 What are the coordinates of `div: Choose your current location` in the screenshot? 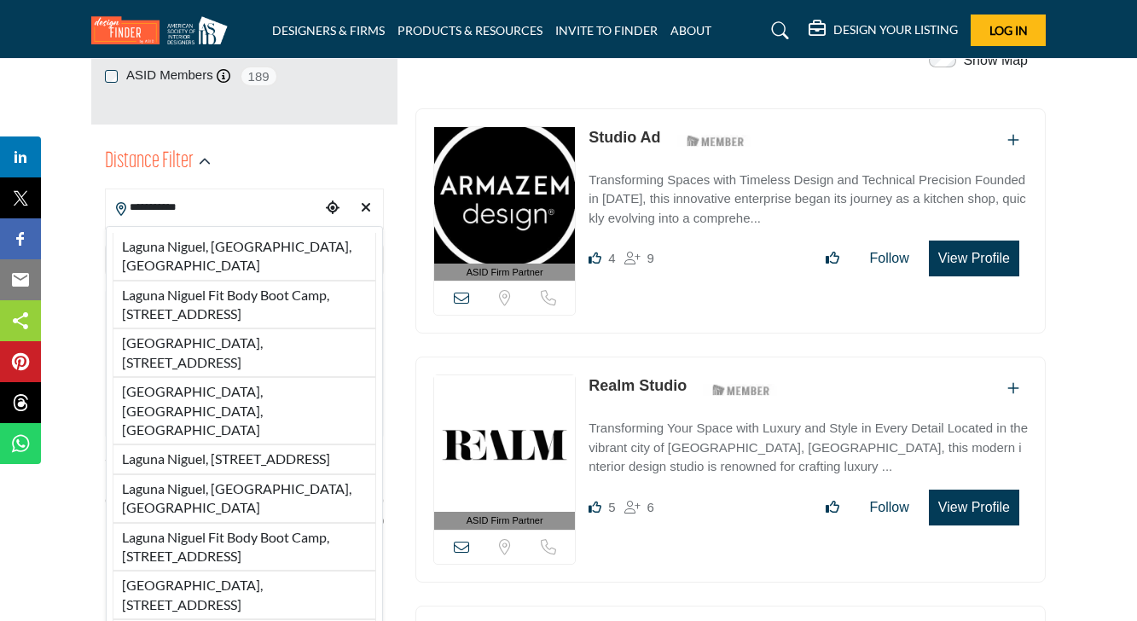 It's located at (333, 208).